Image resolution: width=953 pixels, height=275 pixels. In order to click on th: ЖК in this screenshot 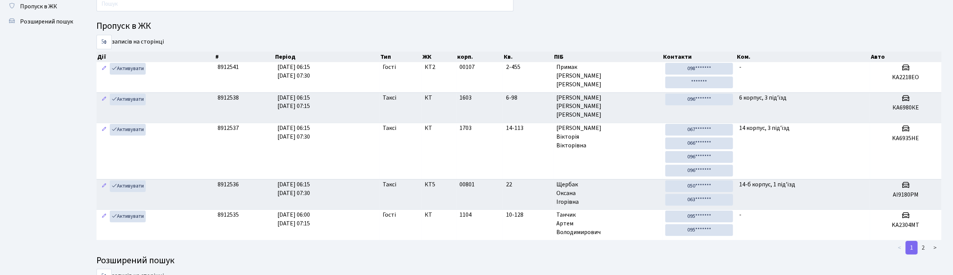, I will do `click(439, 57)`.